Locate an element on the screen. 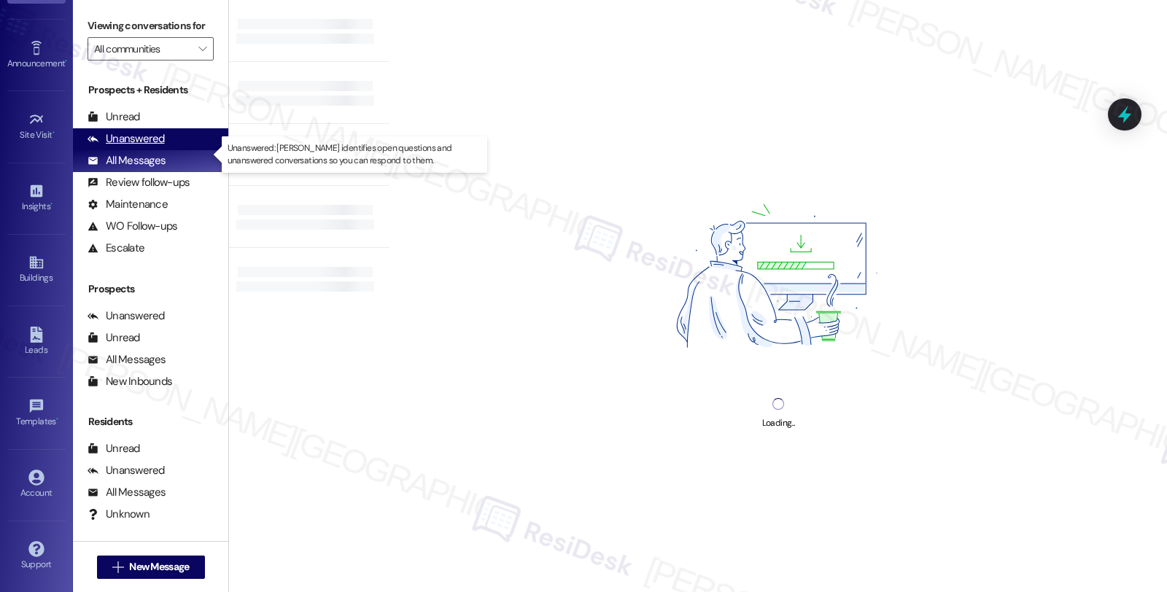 This screenshot has height=592, width=1167. div: New Inbounds is located at coordinates (130, 381).